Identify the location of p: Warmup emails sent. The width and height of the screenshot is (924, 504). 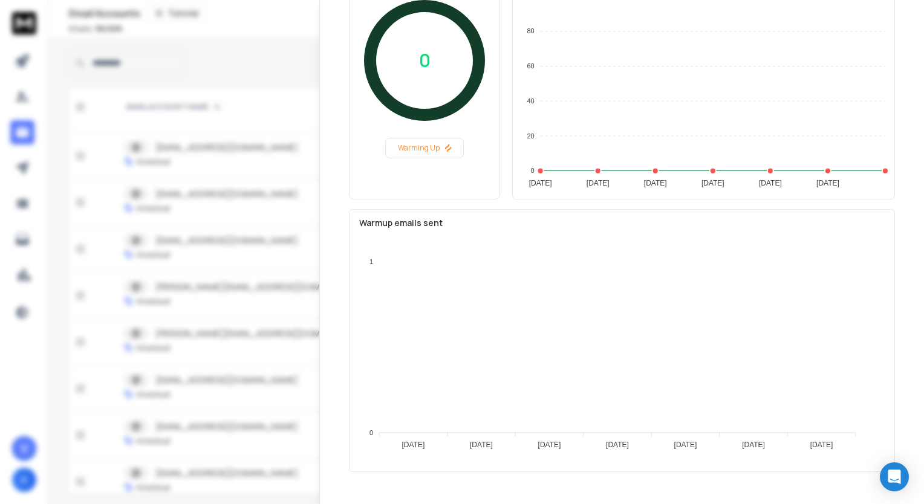
(622, 223).